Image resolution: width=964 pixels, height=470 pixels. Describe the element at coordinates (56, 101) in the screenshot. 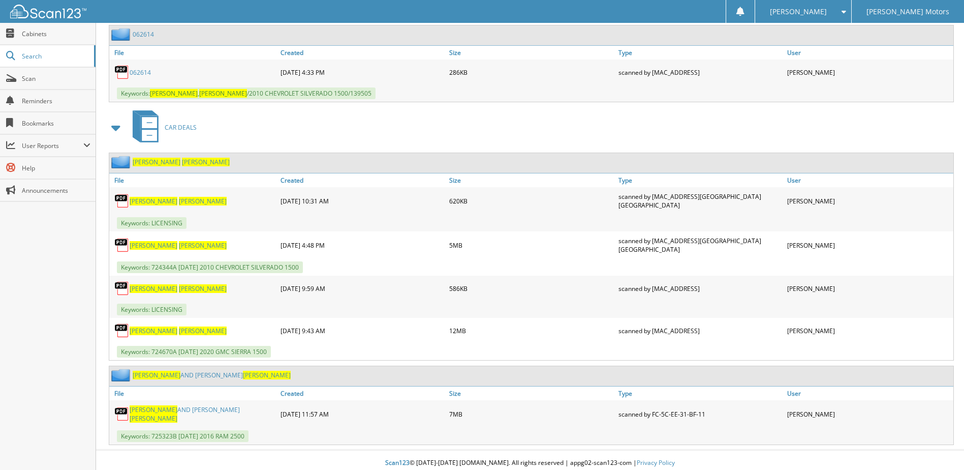

I see `span: Reminders` at that location.